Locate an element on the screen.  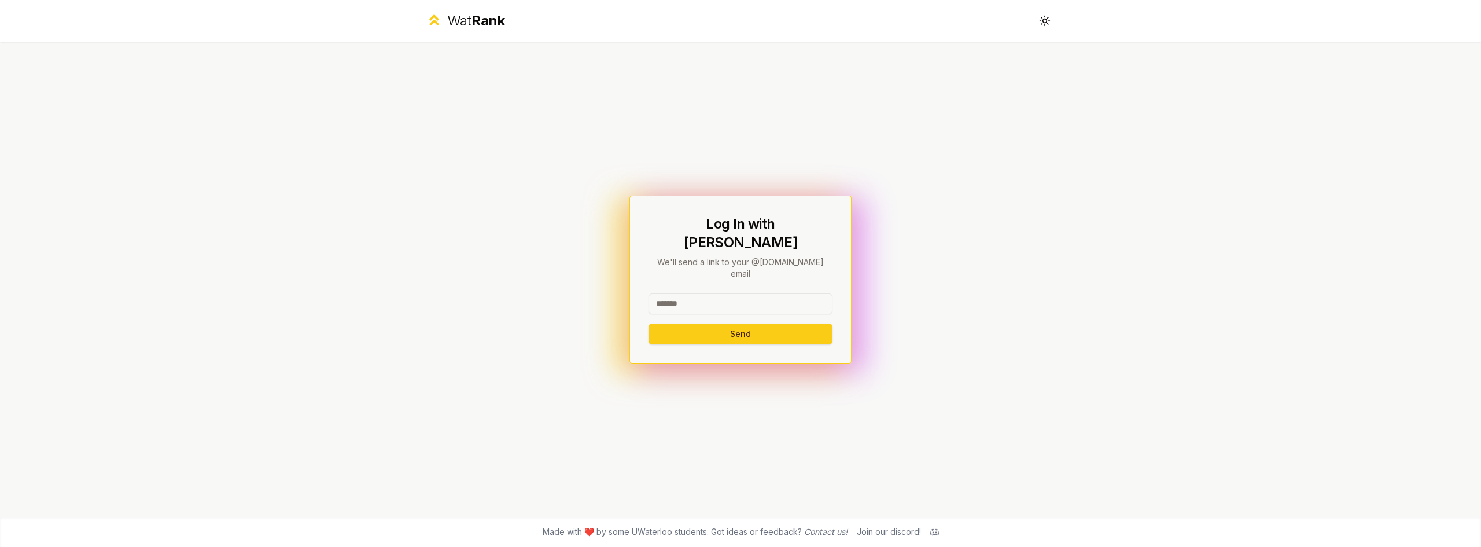
a: WatRank is located at coordinates (465, 21).